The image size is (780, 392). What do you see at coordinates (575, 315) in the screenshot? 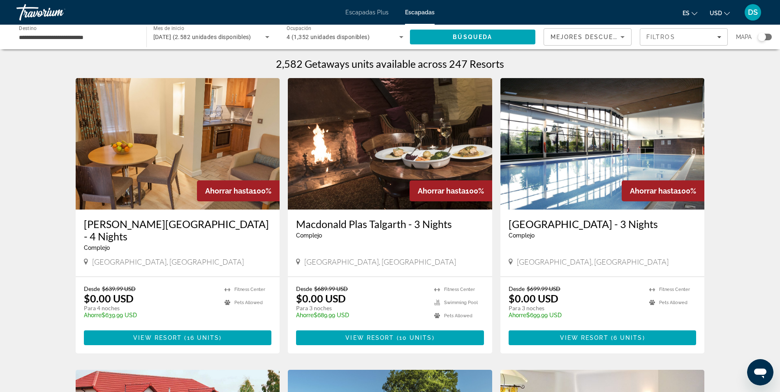
I see `p: $699.99 USD` at bounding box center [575, 315].